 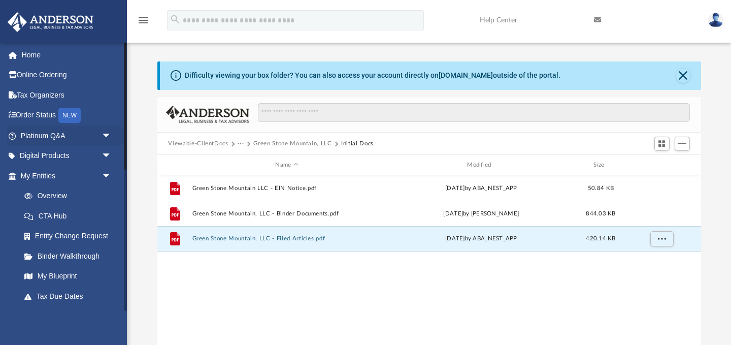 What do you see at coordinates (71, 256) in the screenshot?
I see `a: Binder Walkthrough` at bounding box center [71, 256].